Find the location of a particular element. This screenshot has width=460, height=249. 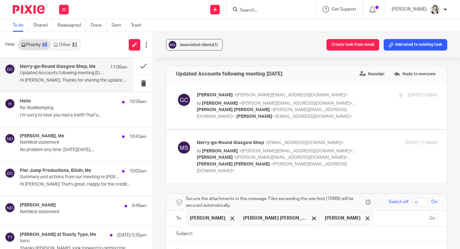

button: Create task from email is located at coordinates (353, 45).